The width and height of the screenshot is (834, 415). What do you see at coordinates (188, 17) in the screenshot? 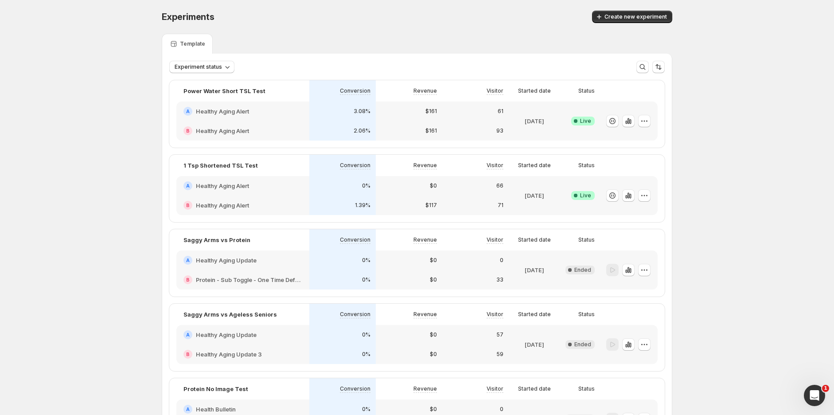
I see `span: Experiments` at bounding box center [188, 17].